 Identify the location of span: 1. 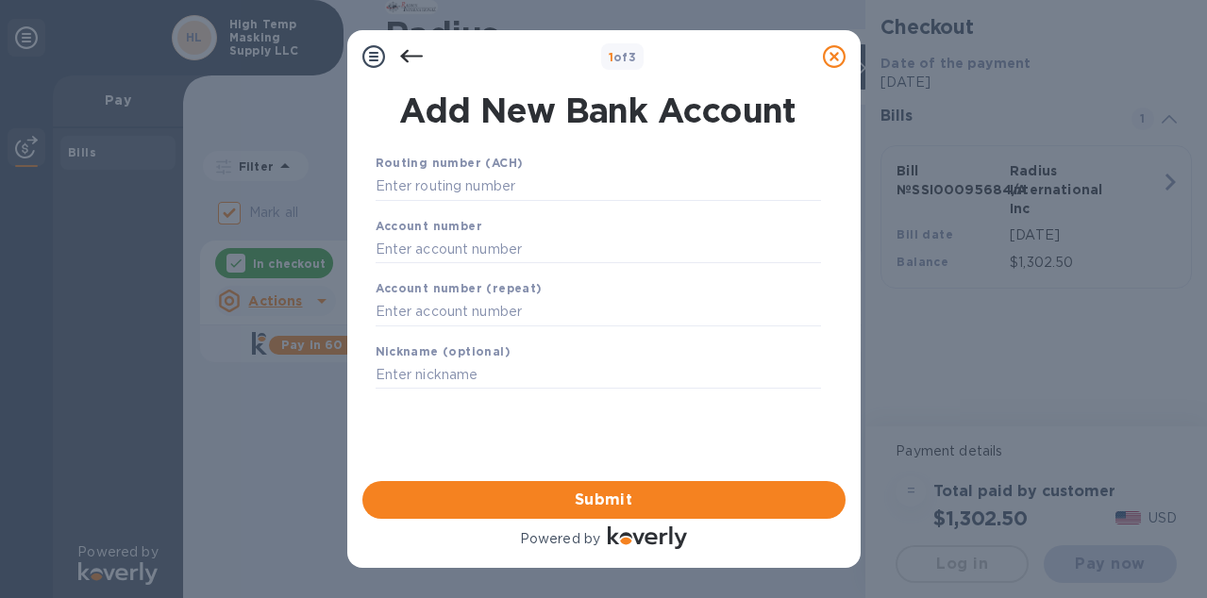
(611, 57).